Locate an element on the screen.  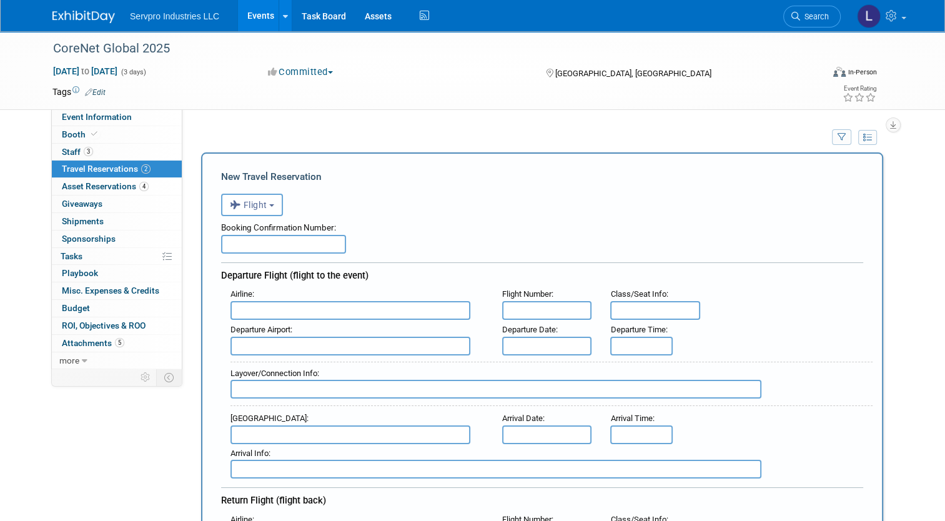
button: Flight is located at coordinates (252, 205).